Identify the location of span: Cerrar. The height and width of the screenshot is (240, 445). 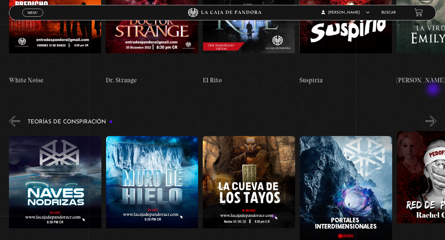
(33, 18).